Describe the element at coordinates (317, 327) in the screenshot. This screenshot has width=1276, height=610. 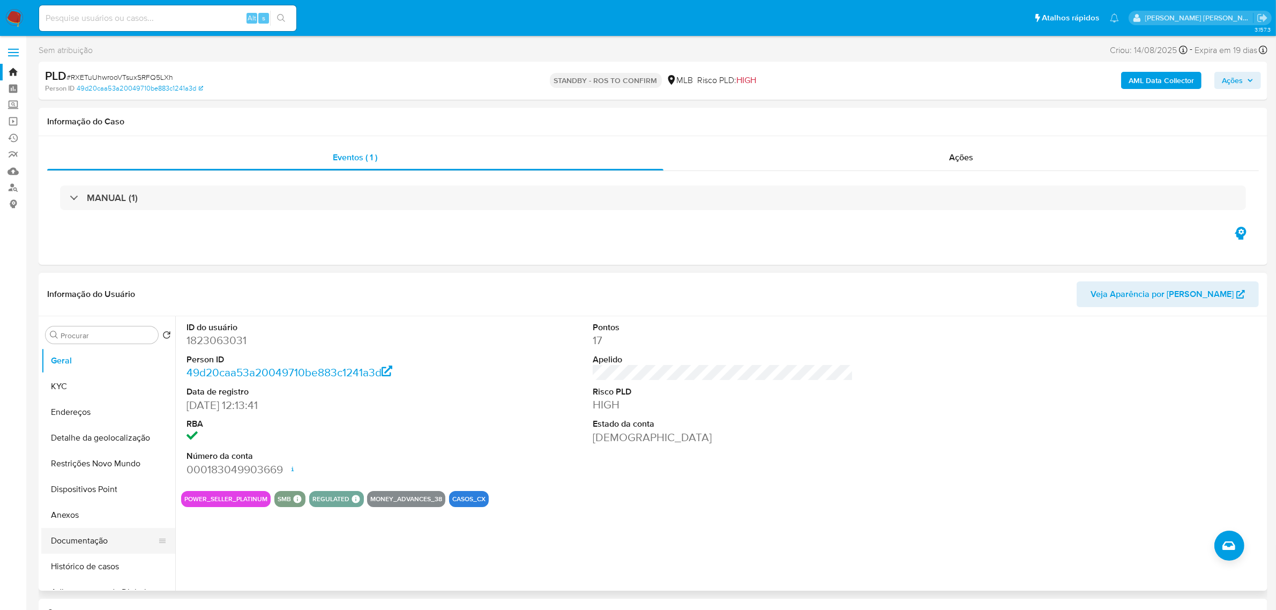
I see `dt: ID do usuário` at that location.